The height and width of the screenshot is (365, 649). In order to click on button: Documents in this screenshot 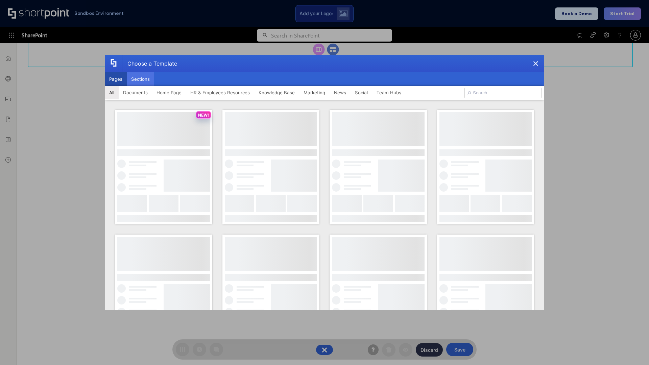, I will do `click(135, 93)`.